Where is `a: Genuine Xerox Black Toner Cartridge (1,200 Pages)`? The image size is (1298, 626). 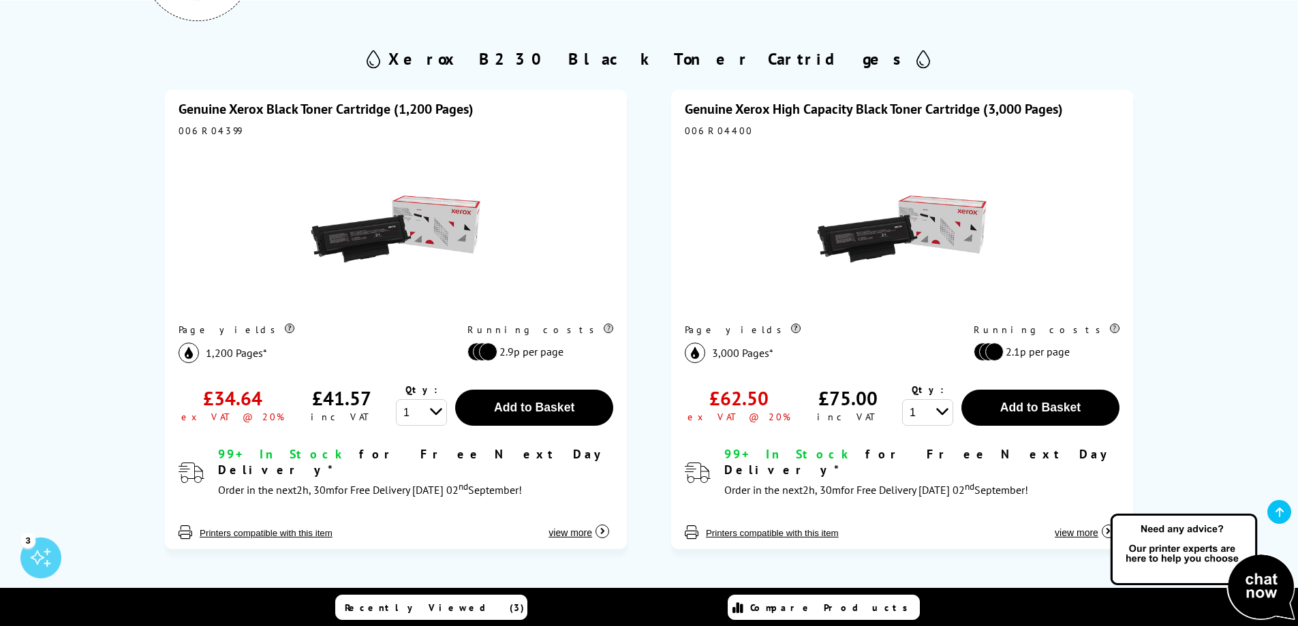 a: Genuine Xerox Black Toner Cartridge (1,200 Pages) is located at coordinates (326, 109).